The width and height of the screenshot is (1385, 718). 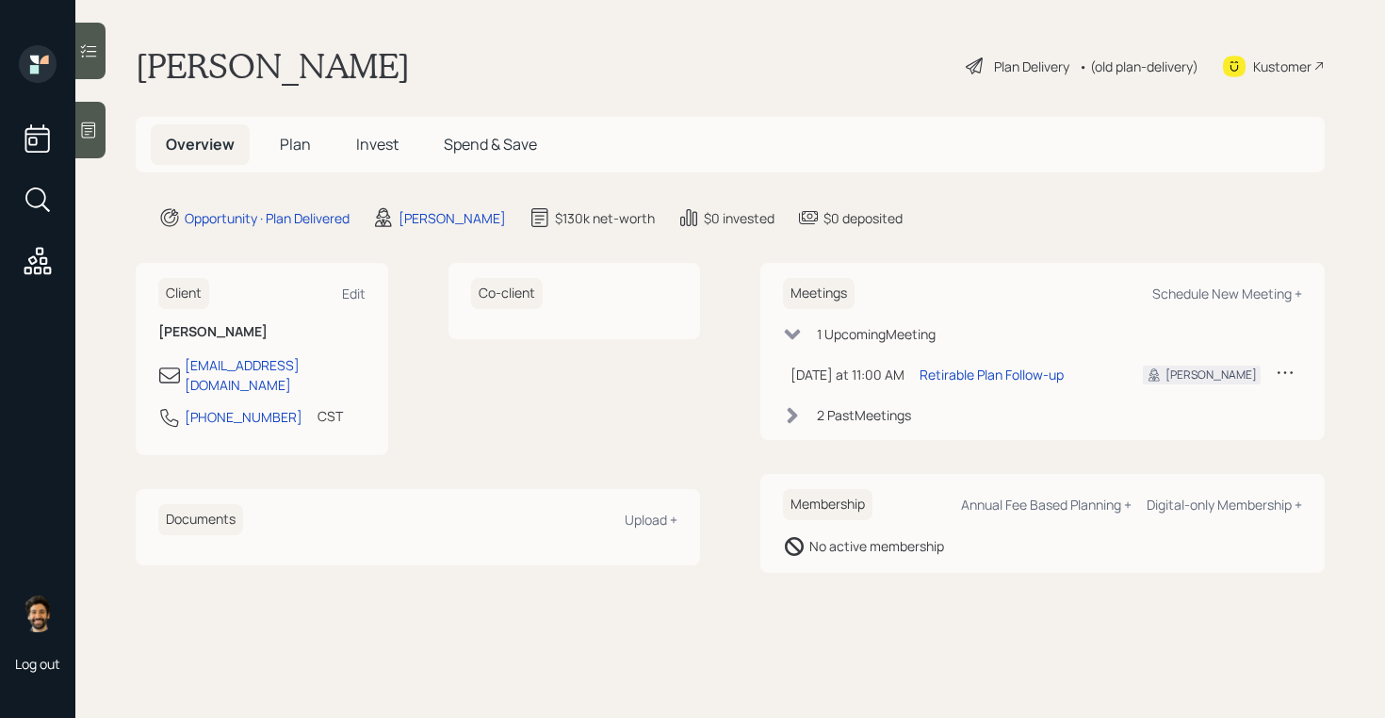 What do you see at coordinates (738, 218) in the screenshot?
I see `div: $0 invested` at bounding box center [738, 218].